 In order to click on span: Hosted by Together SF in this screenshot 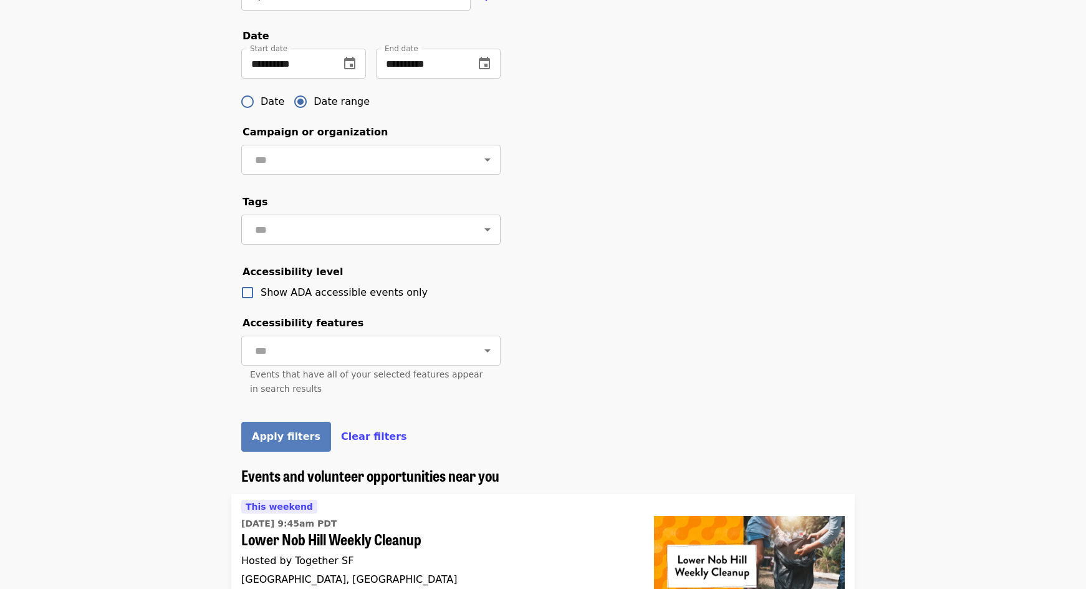, I will do `click(297, 560)`.